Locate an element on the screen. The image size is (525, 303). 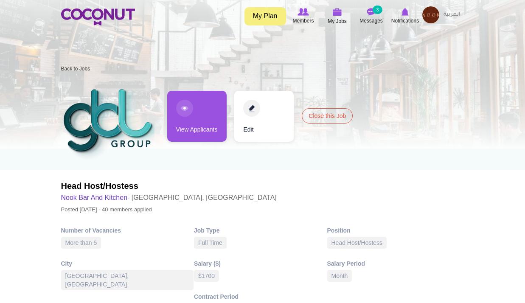
img: Browse Members is located at coordinates (303, 12).